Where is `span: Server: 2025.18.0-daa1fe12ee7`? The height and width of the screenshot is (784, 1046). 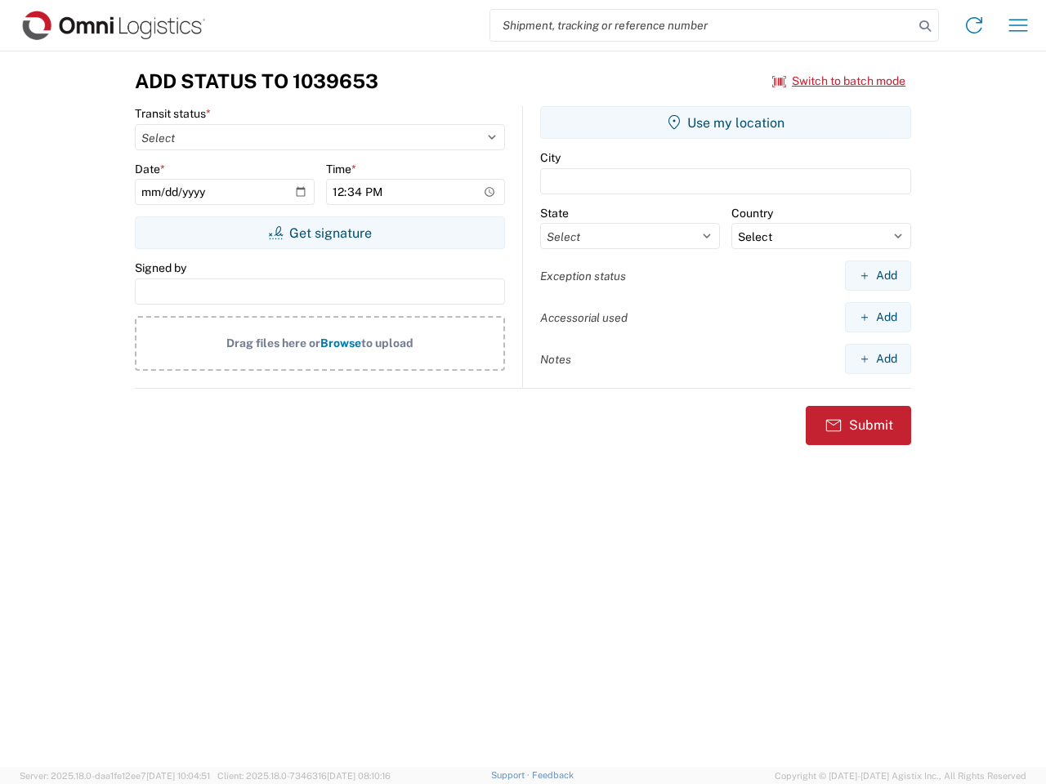 span: Server: 2025.18.0-daa1fe12ee7 is located at coordinates (114, 776).